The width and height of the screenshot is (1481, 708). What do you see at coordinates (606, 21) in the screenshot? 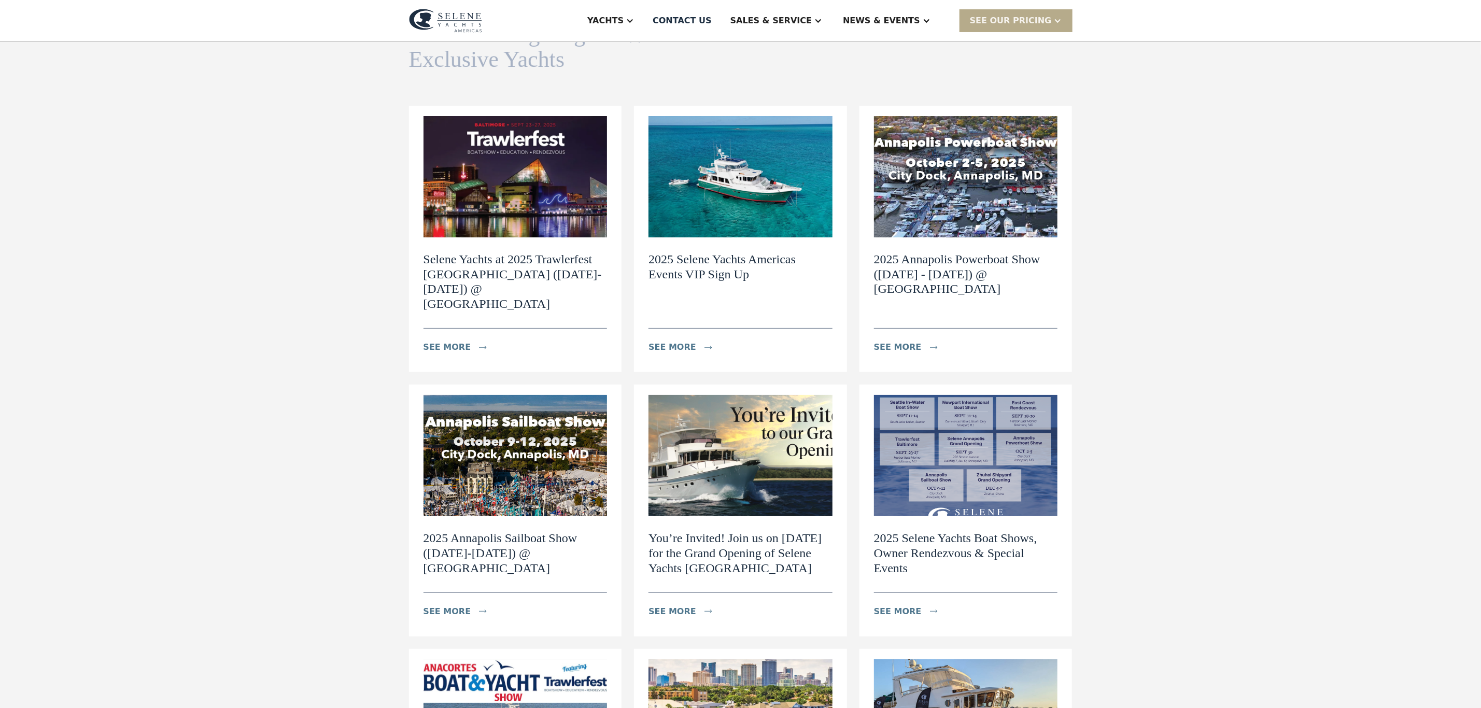
I see `div: Yachts` at bounding box center [606, 21].